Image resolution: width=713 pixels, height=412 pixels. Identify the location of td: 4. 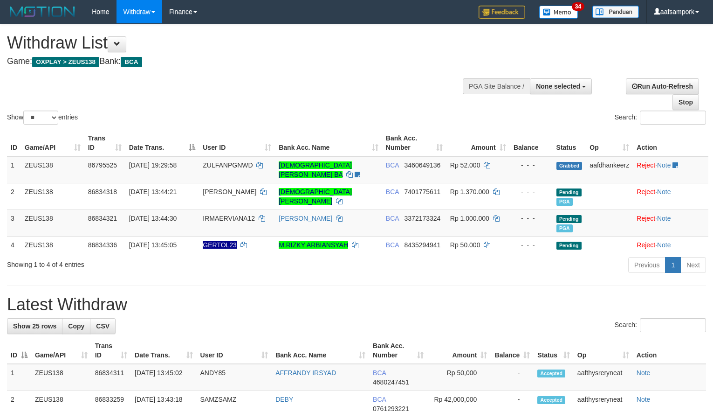
(14, 244).